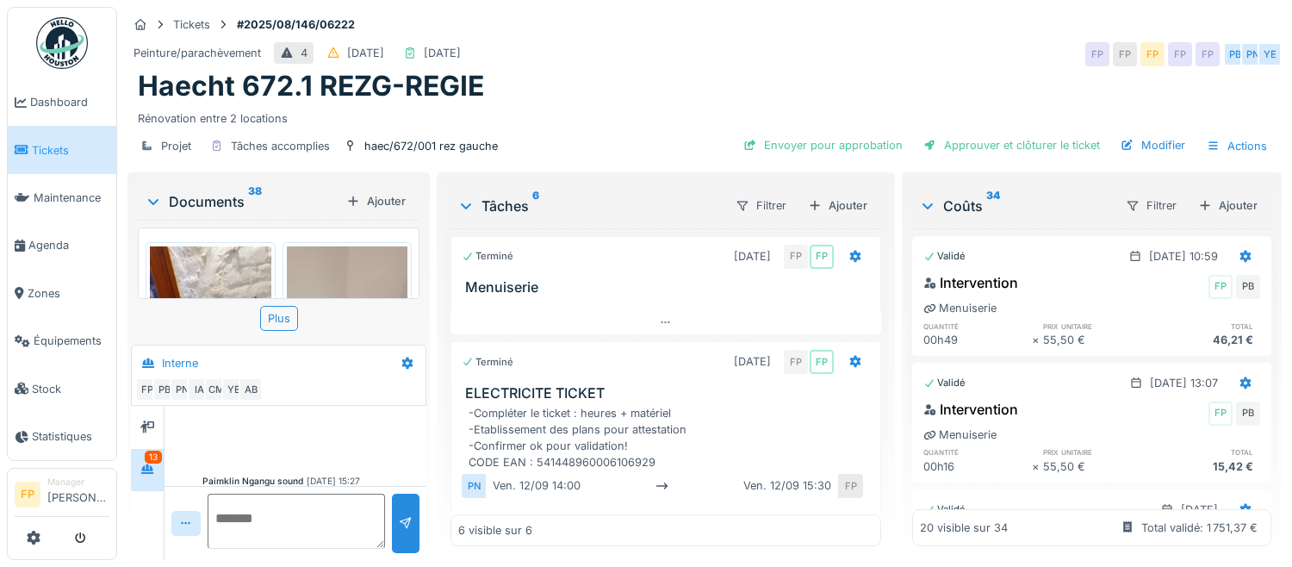  Describe the element at coordinates (536, 206) in the screenshot. I see `sup: 6` at that location.